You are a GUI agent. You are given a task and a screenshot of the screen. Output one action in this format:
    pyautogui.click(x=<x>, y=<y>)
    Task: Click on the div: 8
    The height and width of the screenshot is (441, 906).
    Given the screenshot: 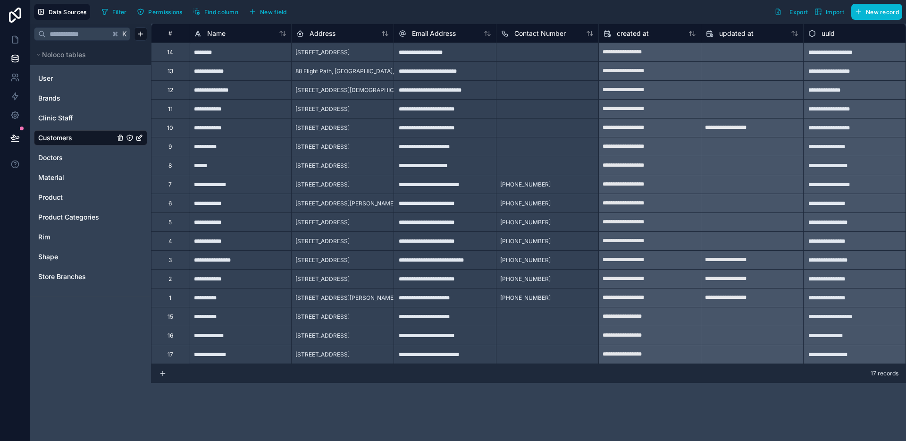 What is the action you would take?
    pyautogui.click(x=170, y=166)
    